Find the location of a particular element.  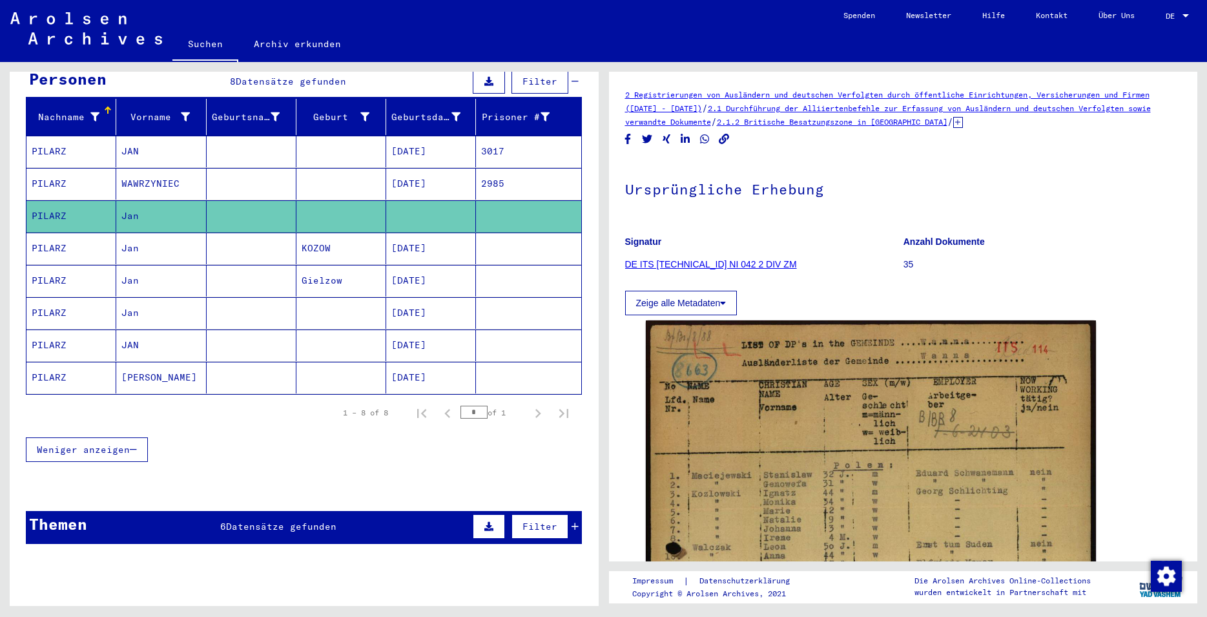

mat-header-cell: Geburtsdatum is located at coordinates (431, 117).